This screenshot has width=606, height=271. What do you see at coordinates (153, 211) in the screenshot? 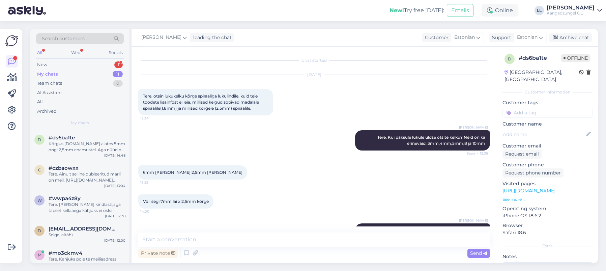
I see `span: 14:00` at bounding box center [153, 211].